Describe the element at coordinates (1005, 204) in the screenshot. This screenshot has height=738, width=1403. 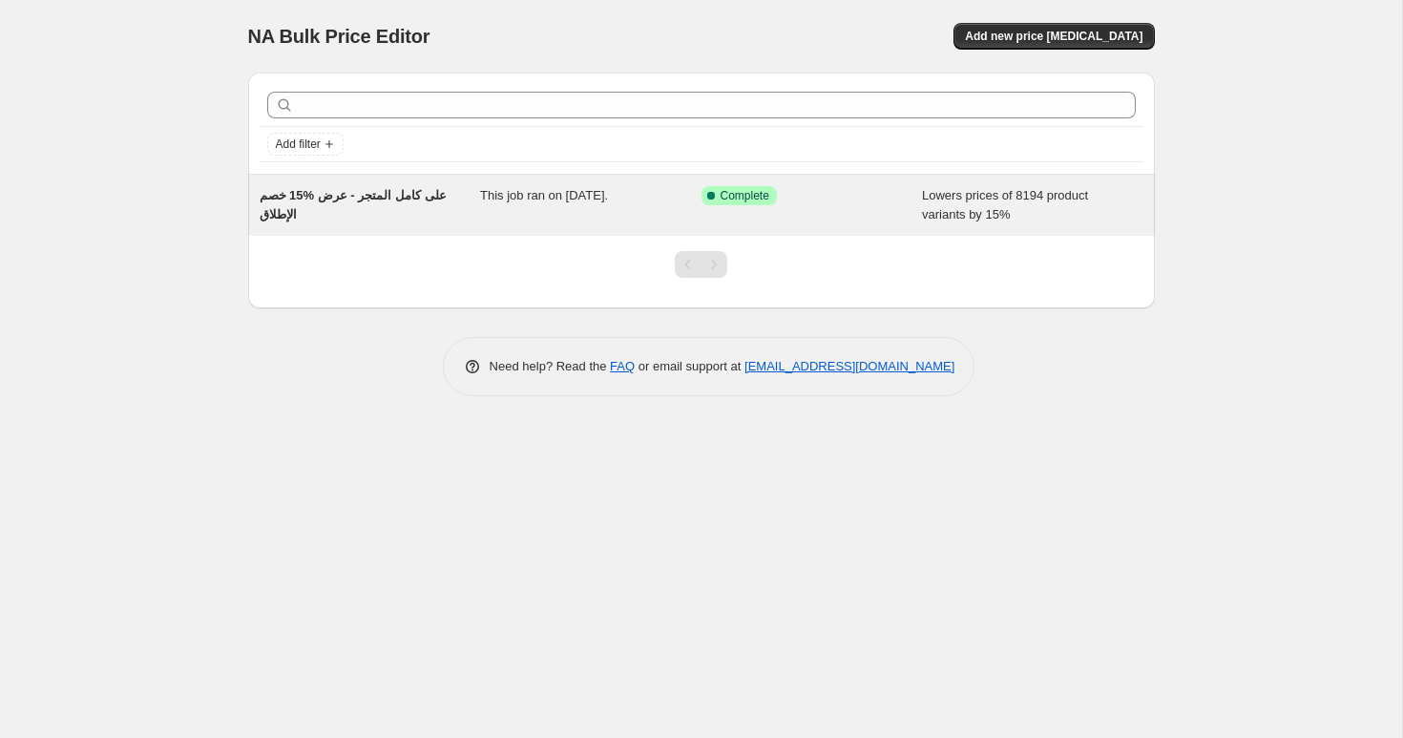
I see `span: Lowers prices of 8194 product variants by 15%` at that location.